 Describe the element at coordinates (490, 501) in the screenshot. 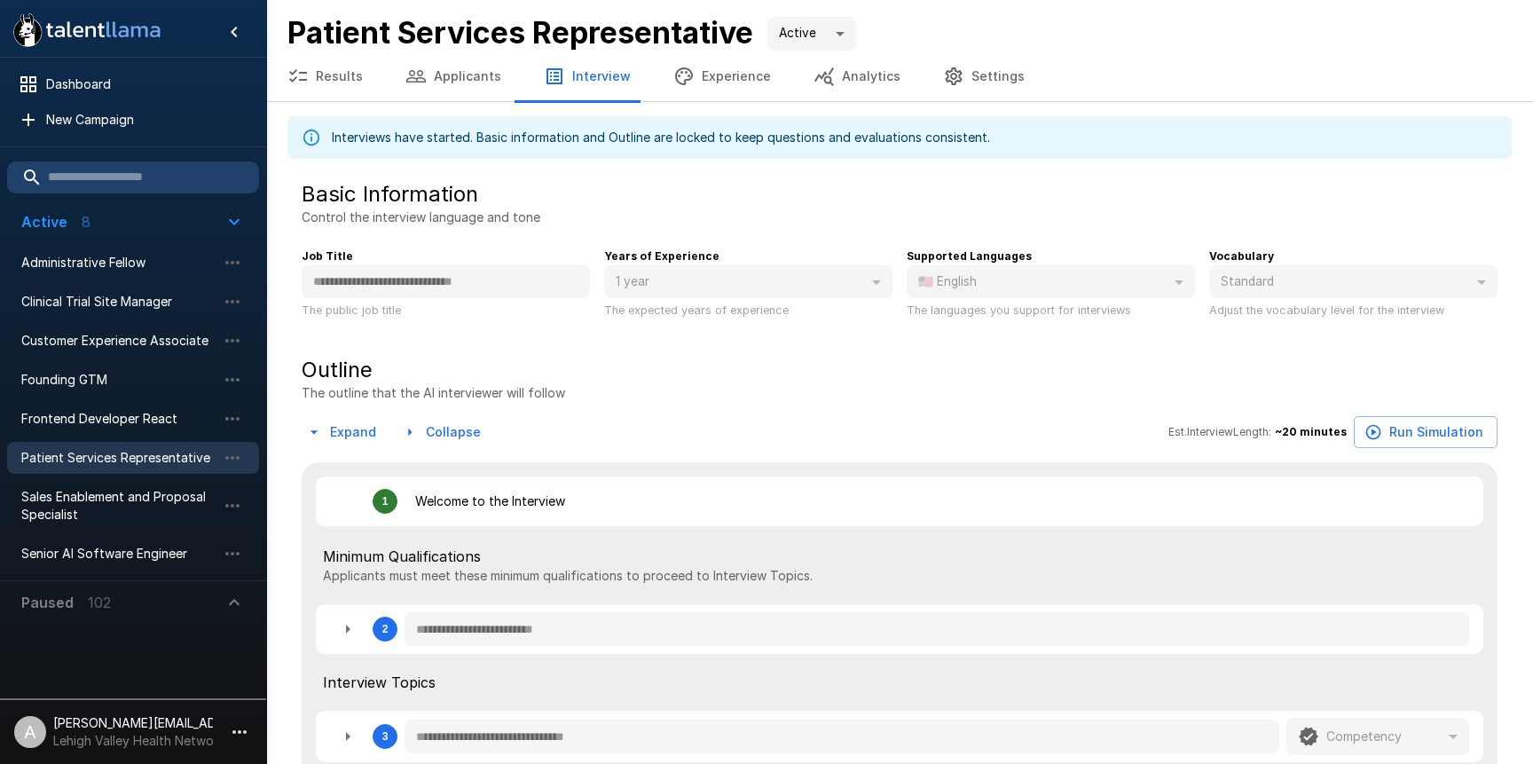

I see `p: Welcome to the Interview` at that location.